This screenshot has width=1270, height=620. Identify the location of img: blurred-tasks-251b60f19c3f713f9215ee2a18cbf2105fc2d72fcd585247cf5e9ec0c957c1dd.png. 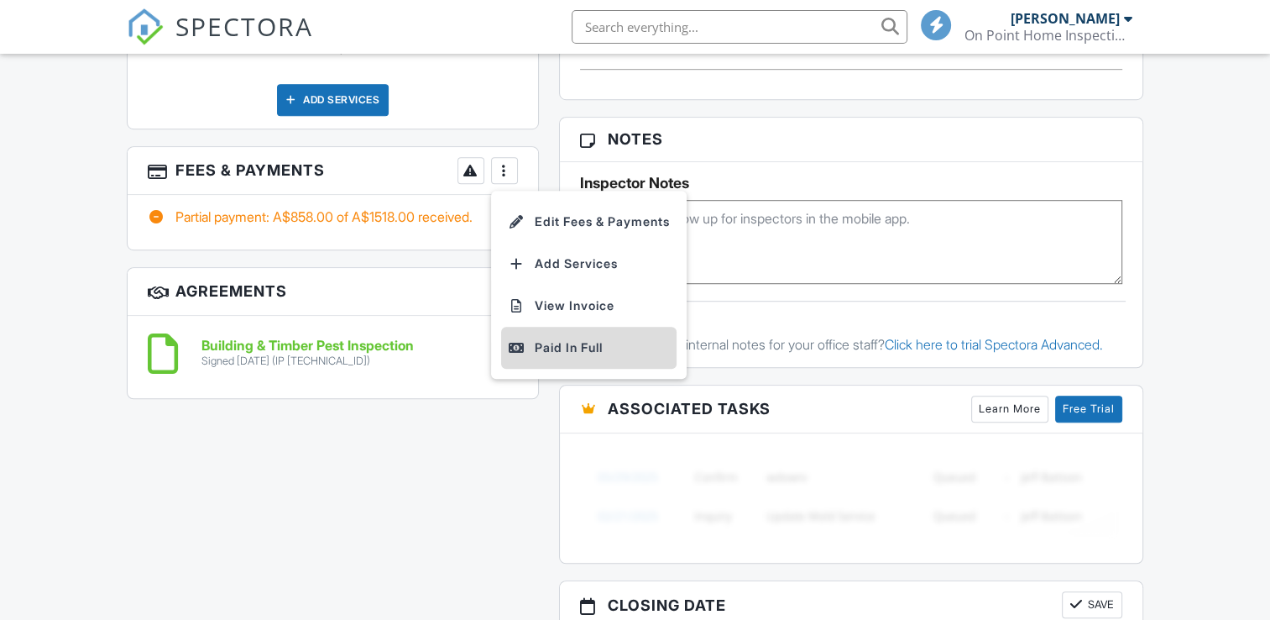
(851, 495).